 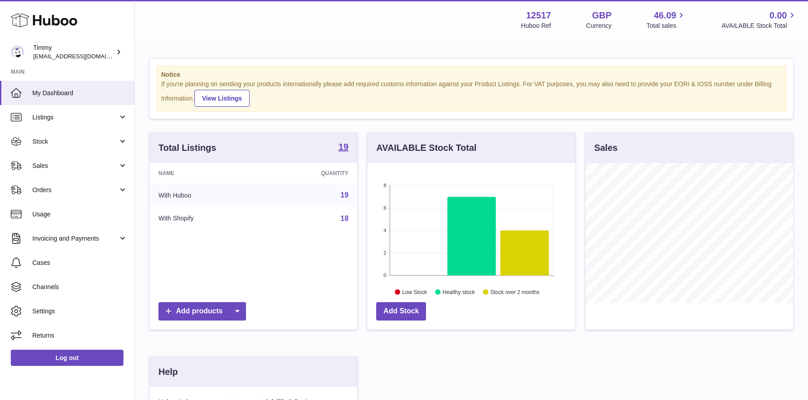 I want to click on span: Returns, so click(x=80, y=335).